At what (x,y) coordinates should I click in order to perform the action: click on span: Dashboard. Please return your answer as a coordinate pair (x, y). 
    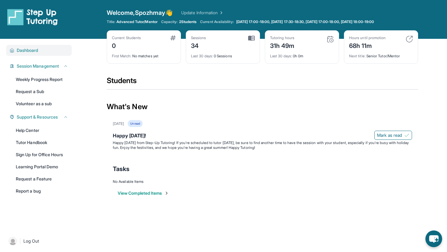
    Looking at the image, I should click on (27, 50).